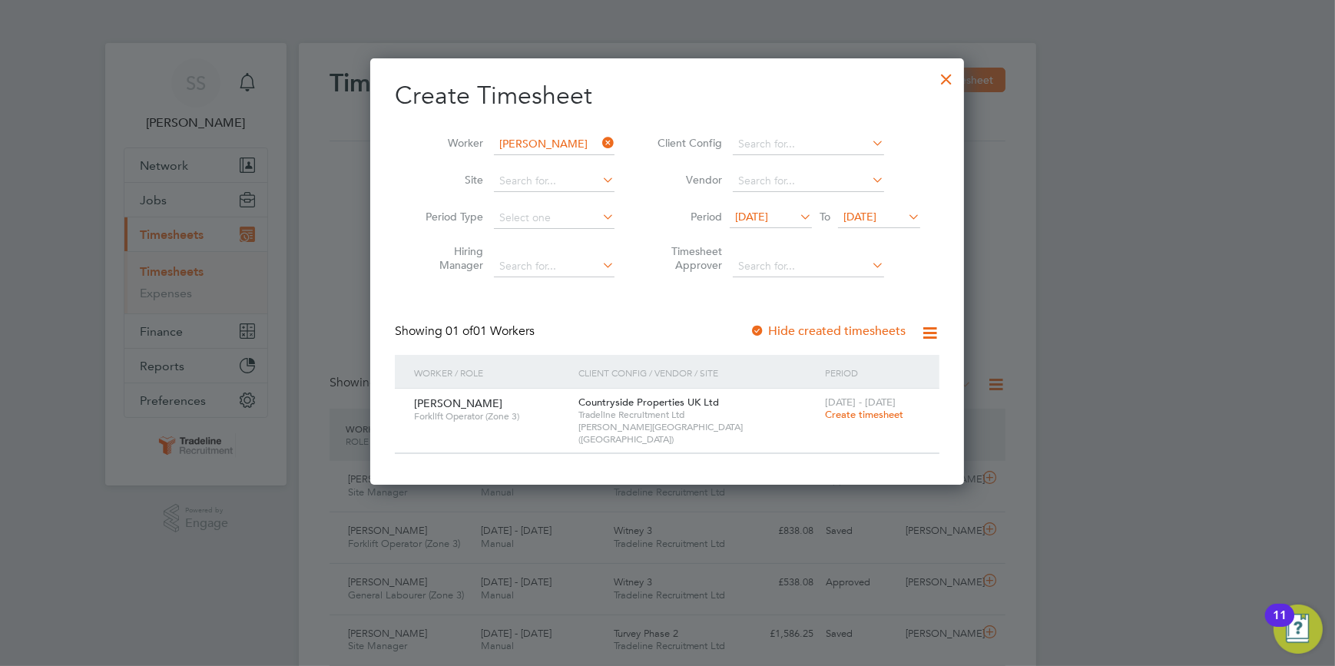 Image resolution: width=1335 pixels, height=666 pixels. Describe the element at coordinates (466, 331) in the screenshot. I see `div: Showing` at that location.